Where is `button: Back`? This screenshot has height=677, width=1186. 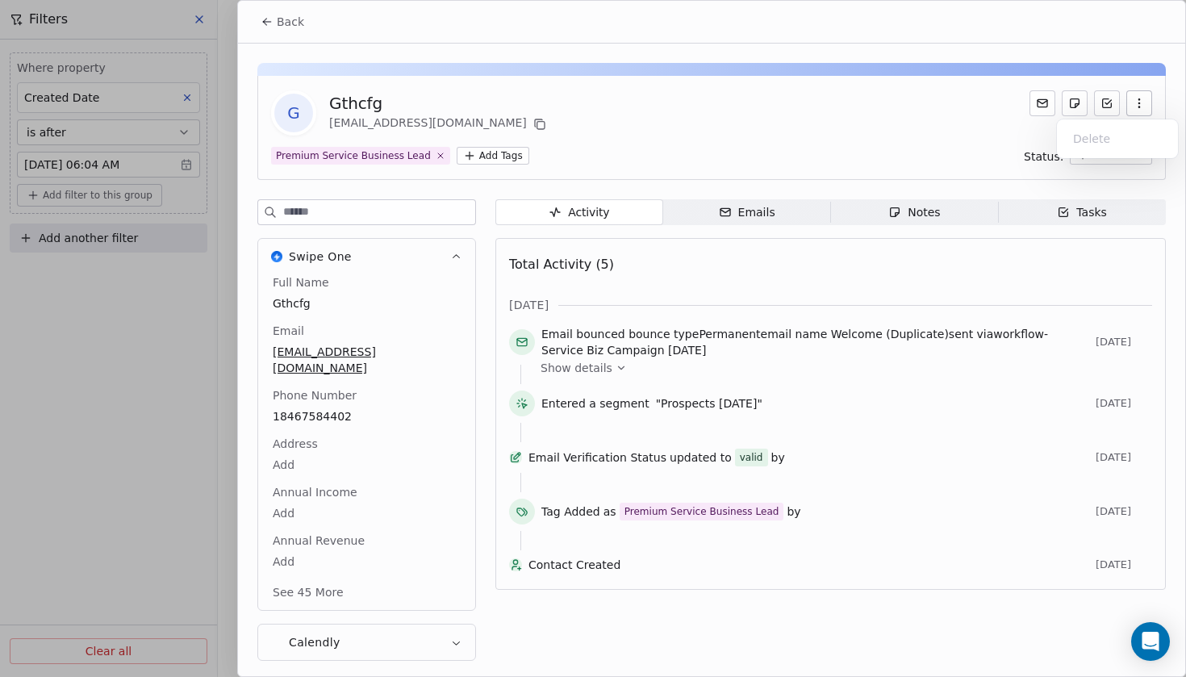 button: Back is located at coordinates (282, 22).